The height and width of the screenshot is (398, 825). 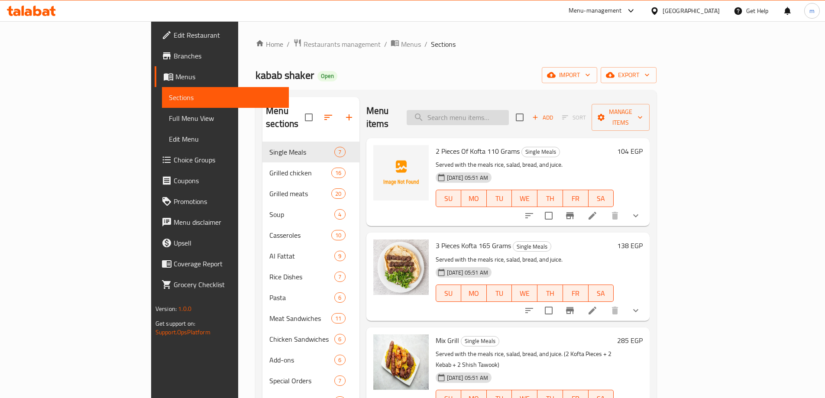 I want to click on span: Menus, so click(x=411, y=44).